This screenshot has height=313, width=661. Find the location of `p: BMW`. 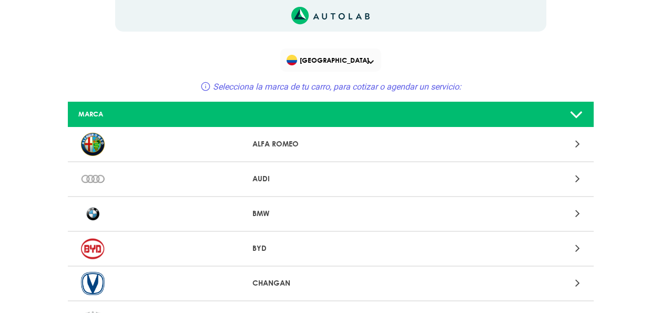

p: BMW is located at coordinates (330, 213).